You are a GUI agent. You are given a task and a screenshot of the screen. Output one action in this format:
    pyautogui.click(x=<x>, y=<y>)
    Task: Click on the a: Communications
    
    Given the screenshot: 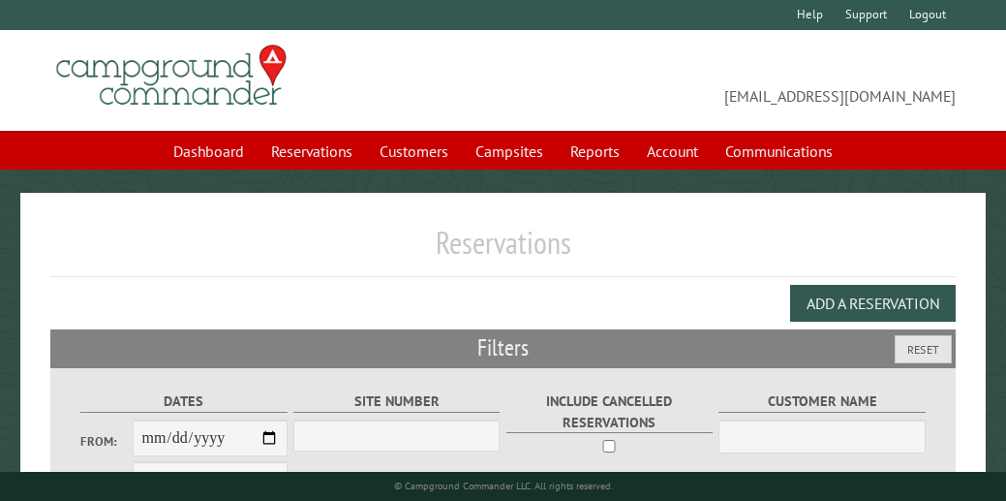 What is the action you would take?
    pyautogui.click(x=779, y=151)
    